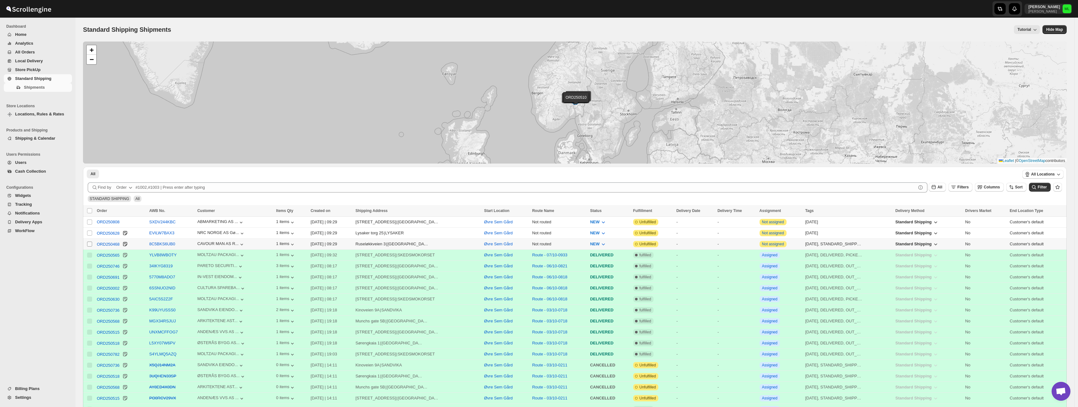  I want to click on button: Settings, so click(38, 398).